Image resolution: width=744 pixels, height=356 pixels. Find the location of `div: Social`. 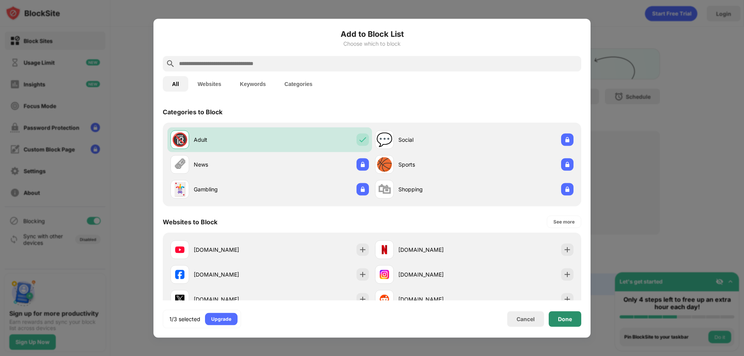

div: Social is located at coordinates (436, 139).